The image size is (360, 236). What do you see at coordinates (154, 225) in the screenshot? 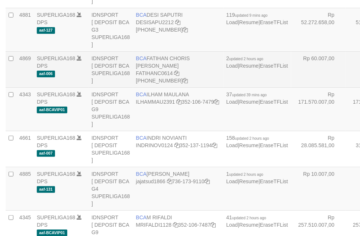
I see `a: MRIFALDI1128` at bounding box center [154, 225].